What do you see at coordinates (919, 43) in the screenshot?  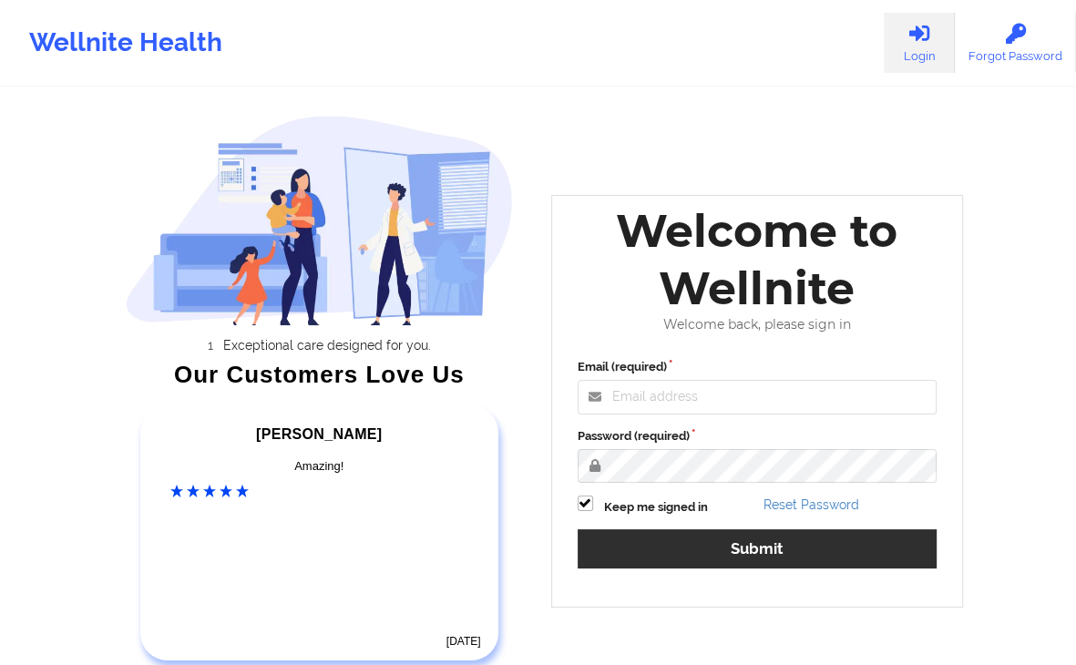 I see `a: Login` at bounding box center [919, 43].